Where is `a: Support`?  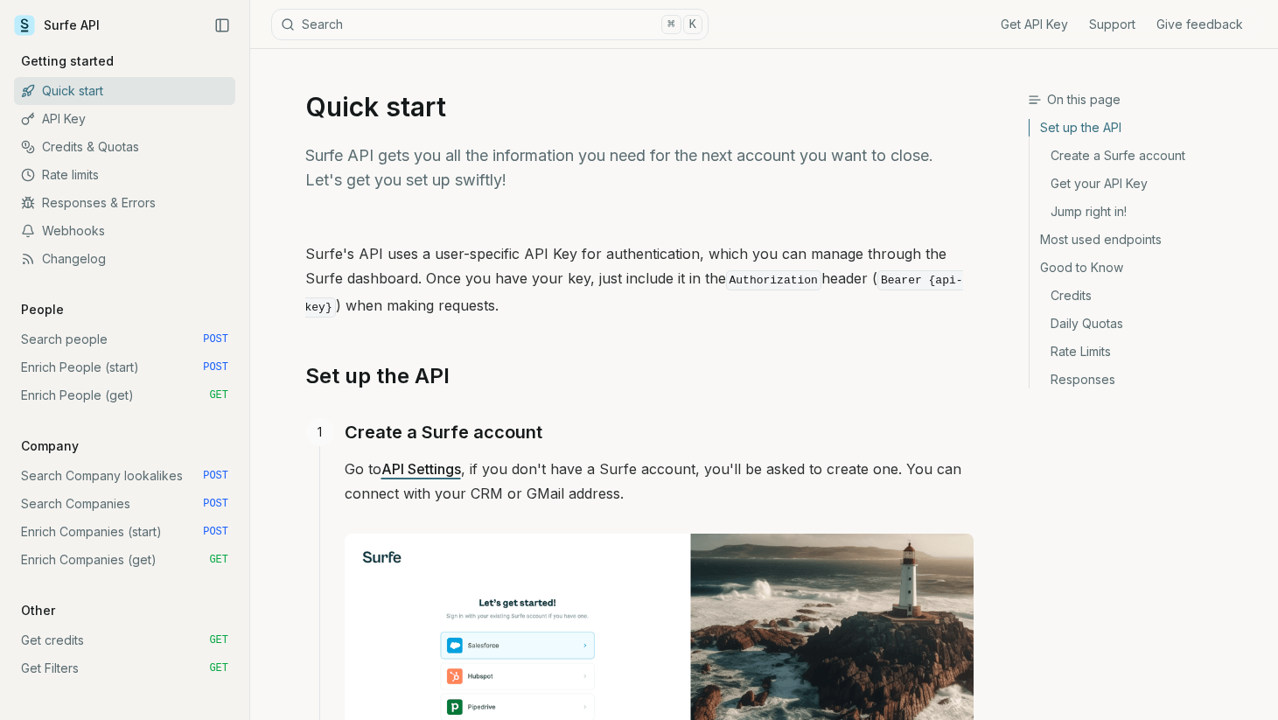 a: Support is located at coordinates (1111, 24).